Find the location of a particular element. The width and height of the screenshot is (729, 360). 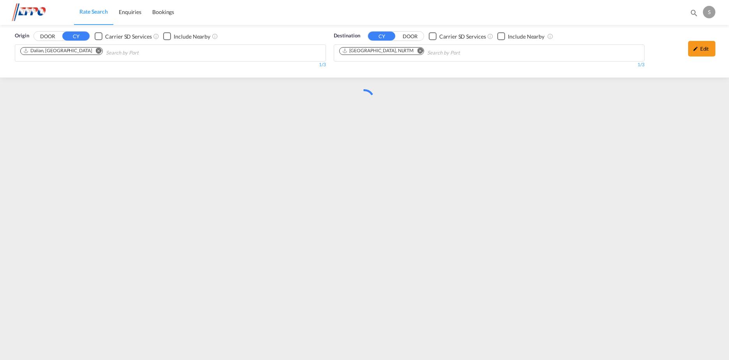

span: Cut Off Date is located at coordinates (29, 80).